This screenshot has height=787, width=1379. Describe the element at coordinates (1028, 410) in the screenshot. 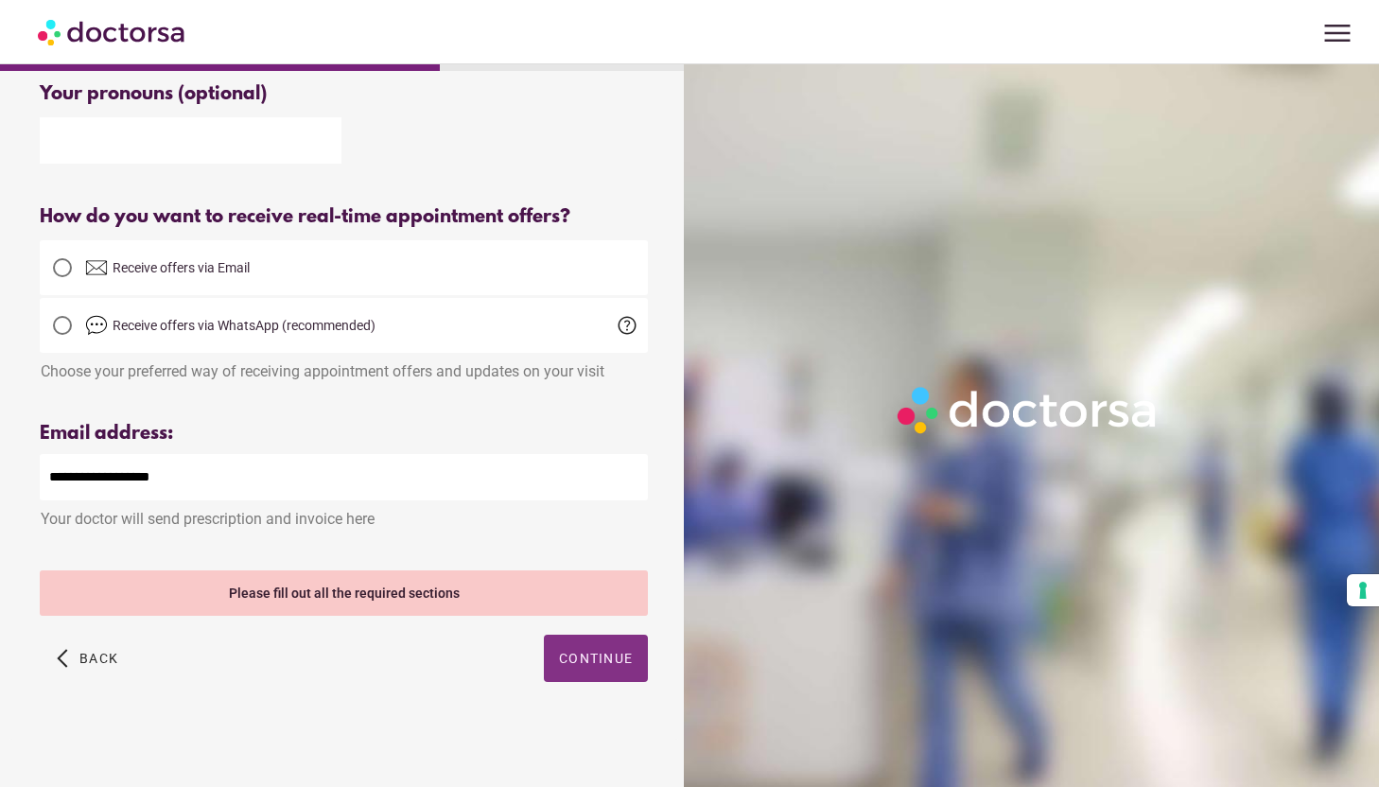

I see `img: Logo-Doctorsa-trans-White-partial-flat.png` at that location.